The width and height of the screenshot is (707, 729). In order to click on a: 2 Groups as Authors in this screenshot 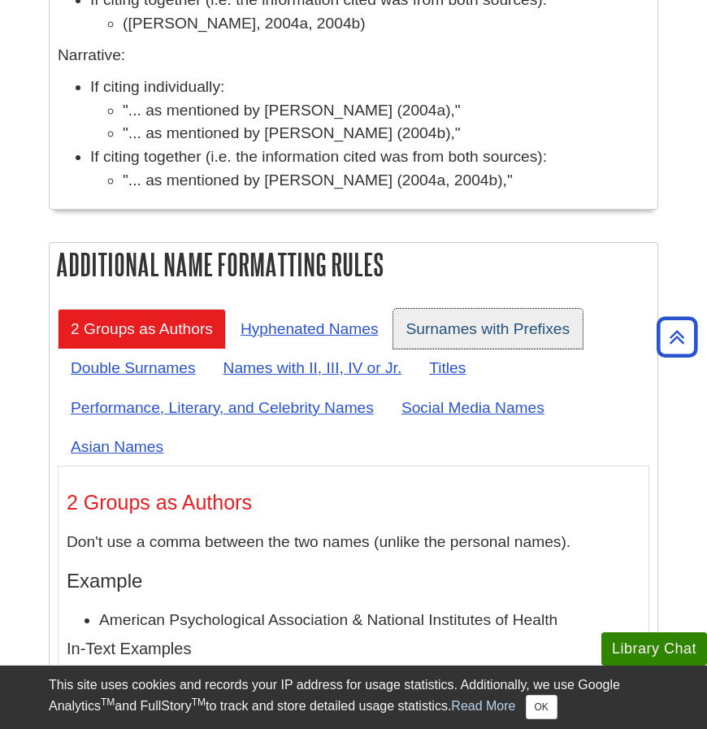, I will do `click(141, 328)`.